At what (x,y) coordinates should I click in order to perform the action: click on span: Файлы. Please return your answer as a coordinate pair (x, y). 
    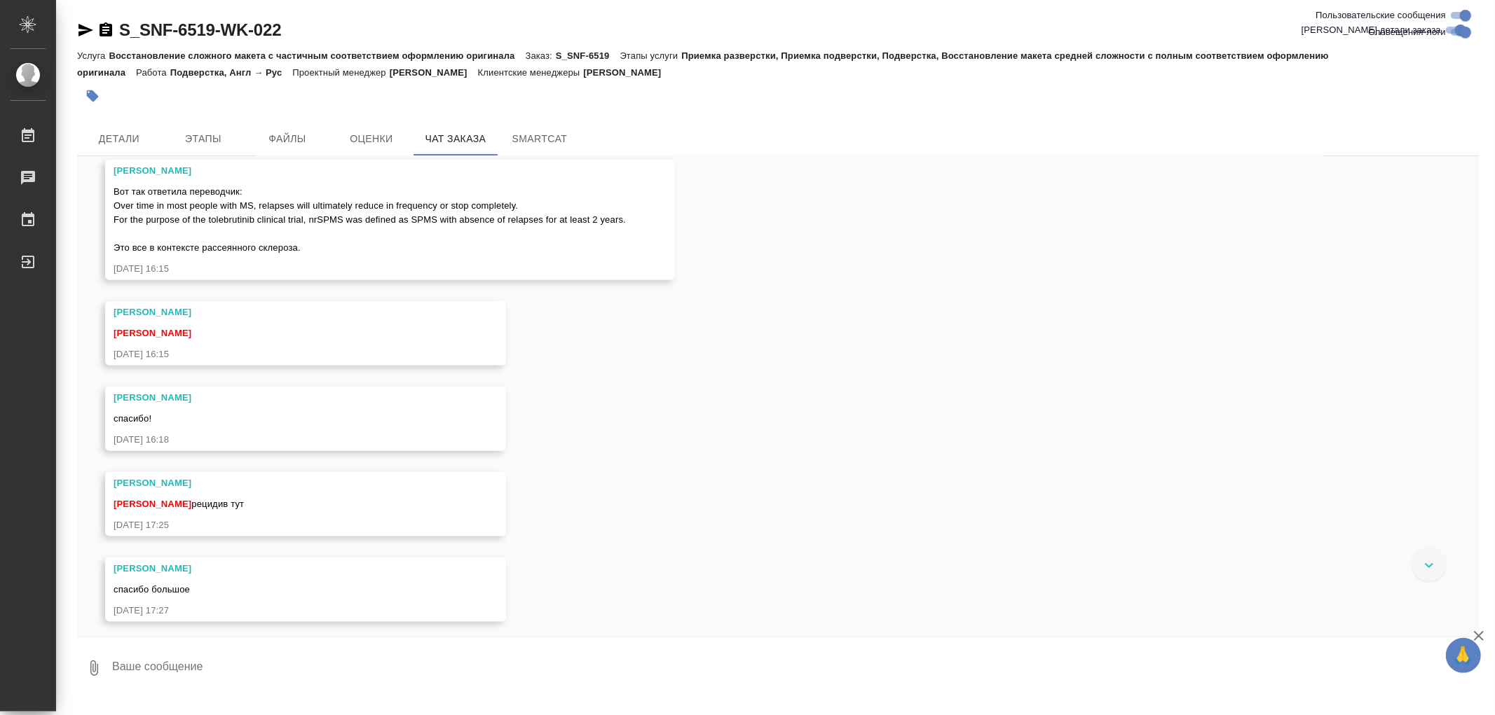
    Looking at the image, I should click on (287, 139).